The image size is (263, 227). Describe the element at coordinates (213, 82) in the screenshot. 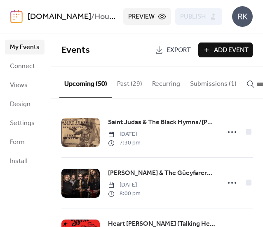

I see `button: Submissions (1)` at that location.